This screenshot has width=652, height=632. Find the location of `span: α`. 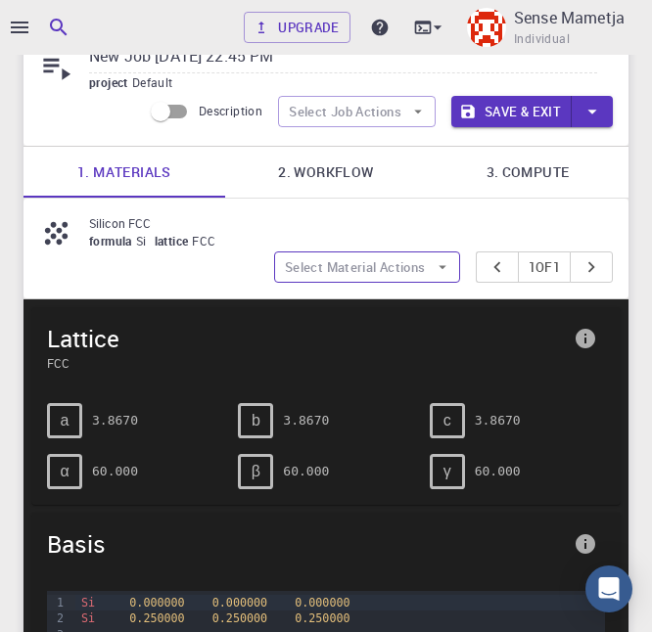

span: α is located at coordinates (64, 472).